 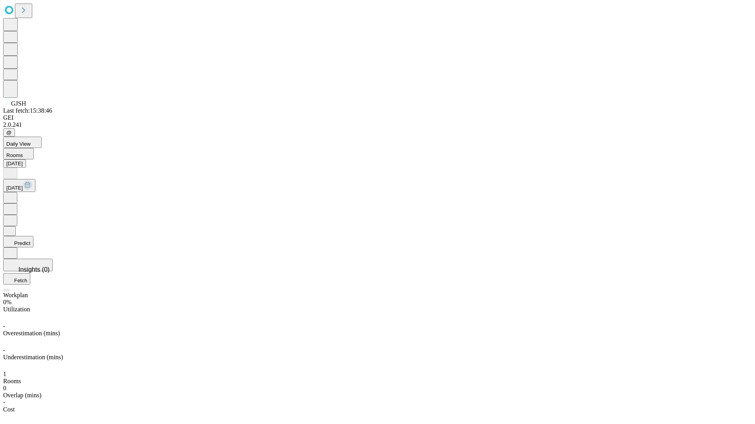 What do you see at coordinates (22, 142) in the screenshot?
I see `button: Daily View` at bounding box center [22, 142].